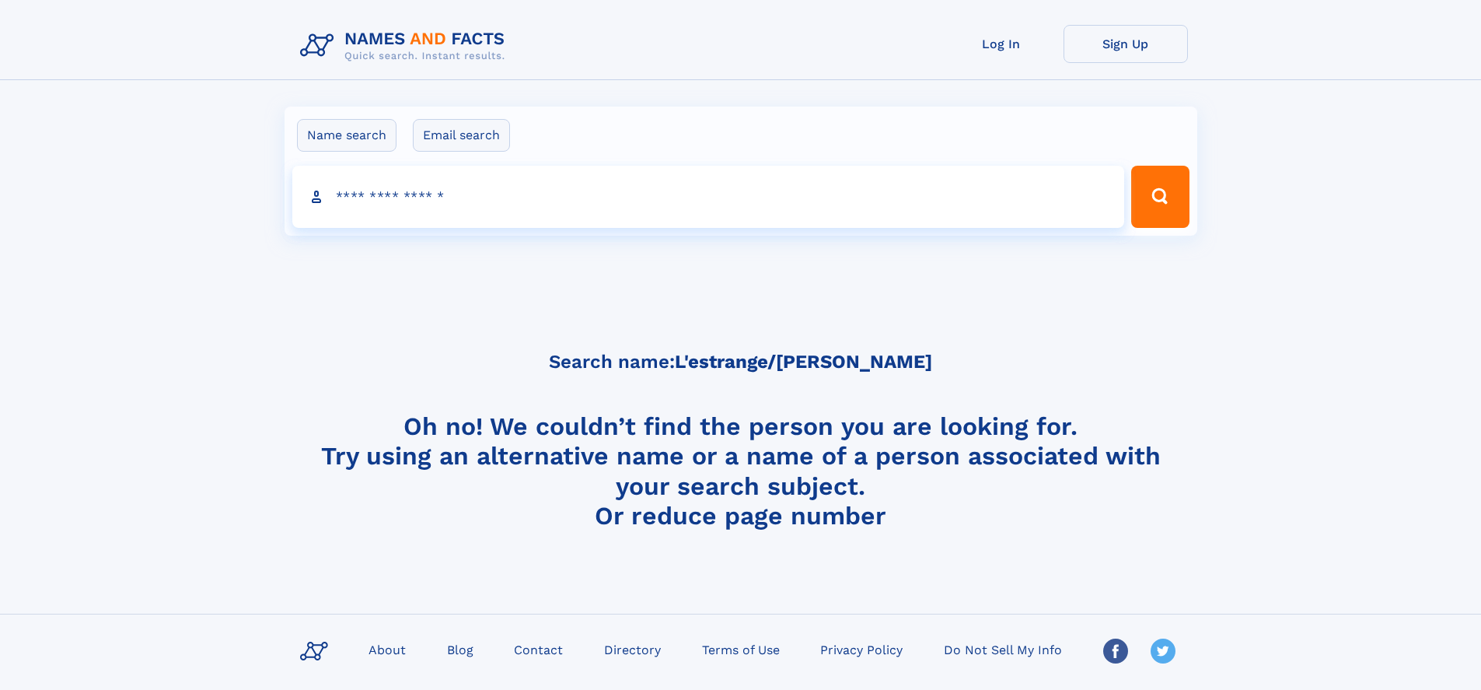 Image resolution: width=1481 pixels, height=690 pixels. I want to click on a: About, so click(387, 648).